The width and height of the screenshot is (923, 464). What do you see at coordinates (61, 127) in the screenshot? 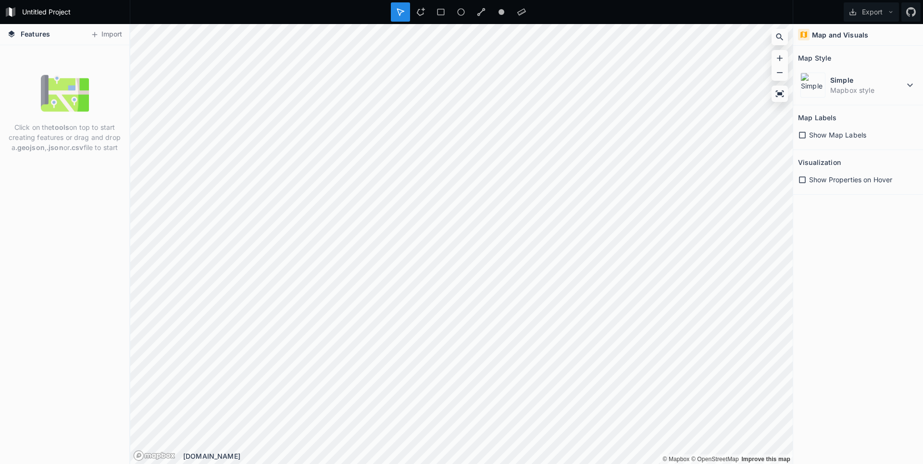
I see `strong: tools` at bounding box center [61, 127].